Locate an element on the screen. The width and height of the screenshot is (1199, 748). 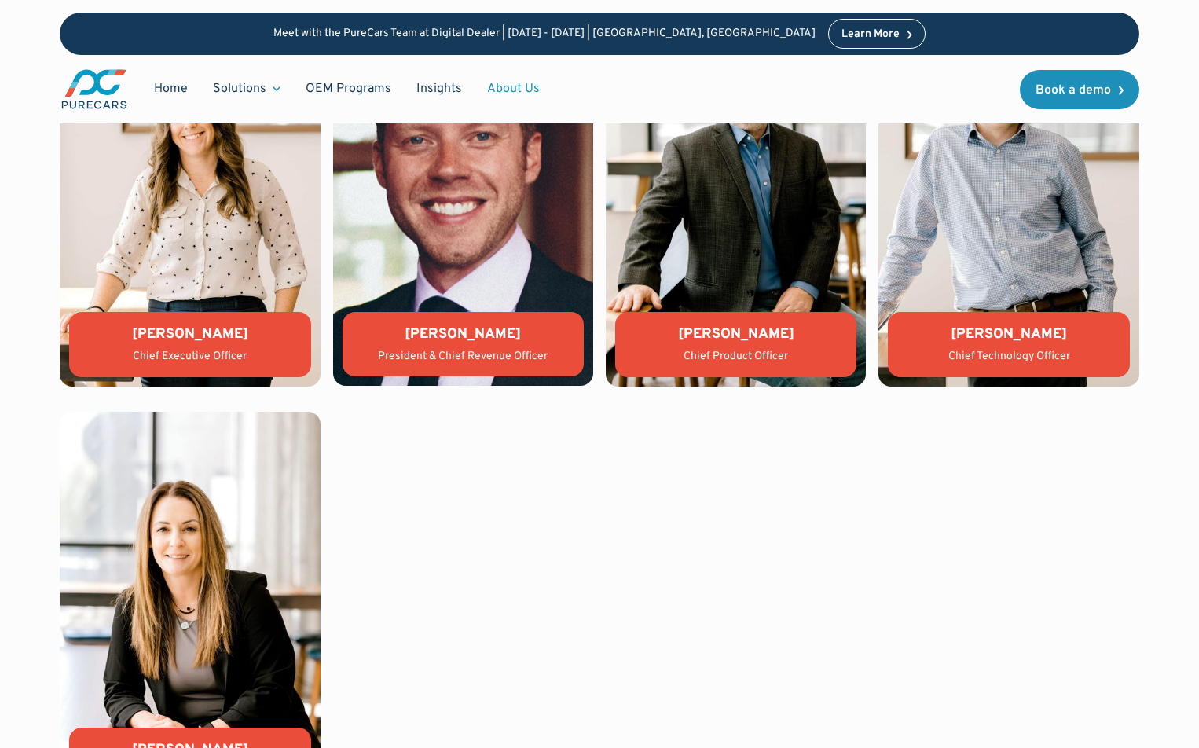
div: President & Chief Revenue Officer is located at coordinates (463, 357).